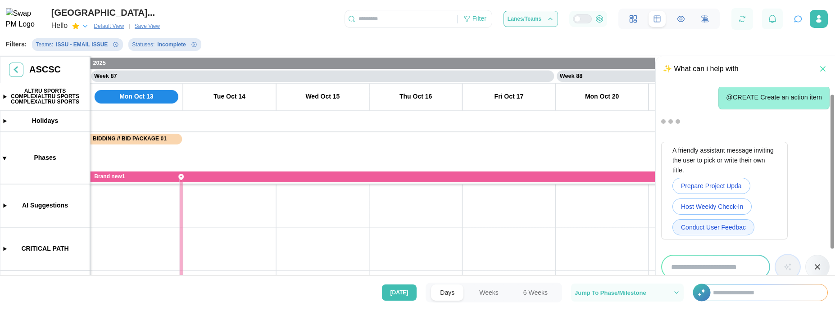 The width and height of the screenshot is (835, 311). What do you see at coordinates (713, 227) in the screenshot?
I see `button: Conduct User Feedbac` at bounding box center [713, 227].